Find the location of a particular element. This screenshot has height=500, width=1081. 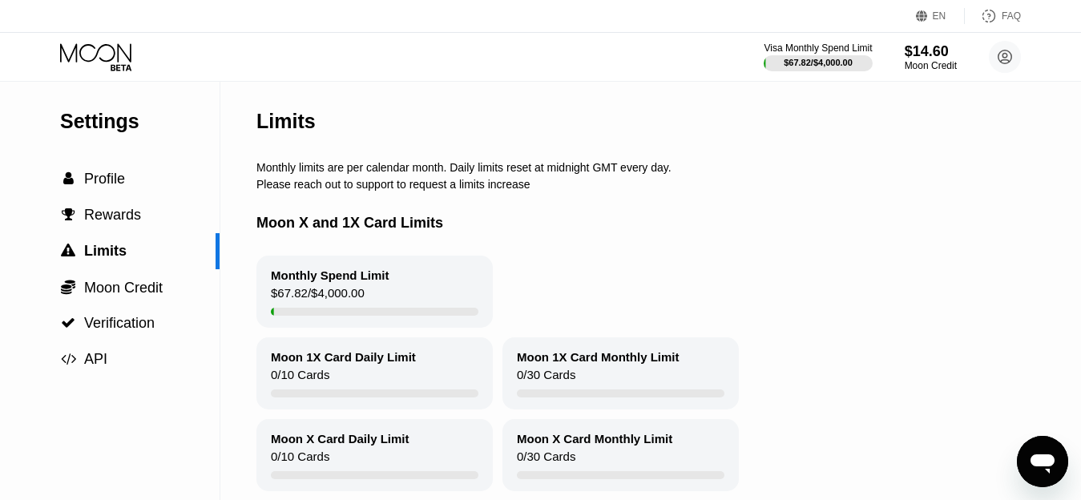

div: Limits is located at coordinates (286, 121).